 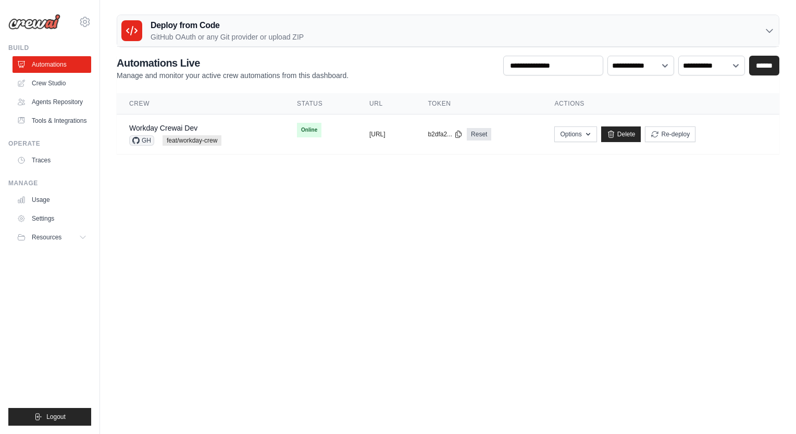 What do you see at coordinates (49, 183) in the screenshot?
I see `div: Manage` at bounding box center [49, 183].